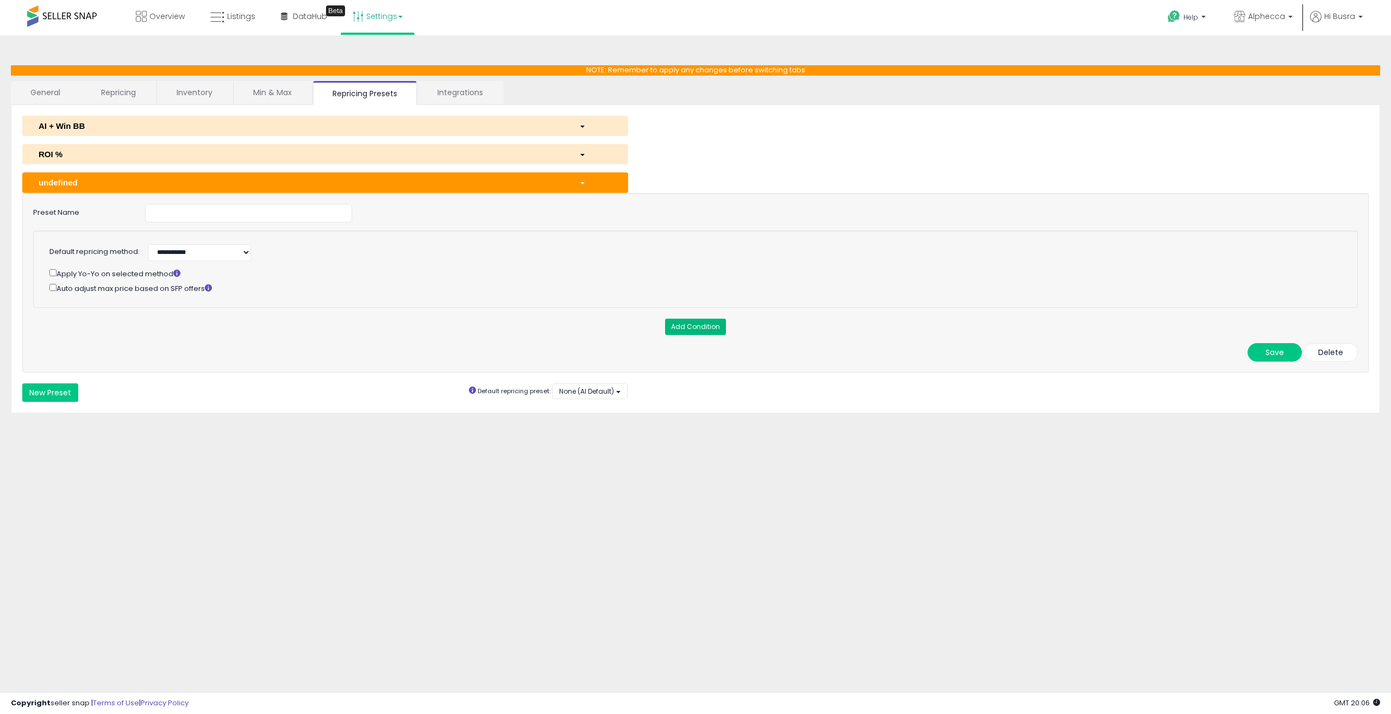  What do you see at coordinates (688, 288) in the screenshot?
I see `div: Auto adjust max price based on SFP offers` at bounding box center [688, 288].